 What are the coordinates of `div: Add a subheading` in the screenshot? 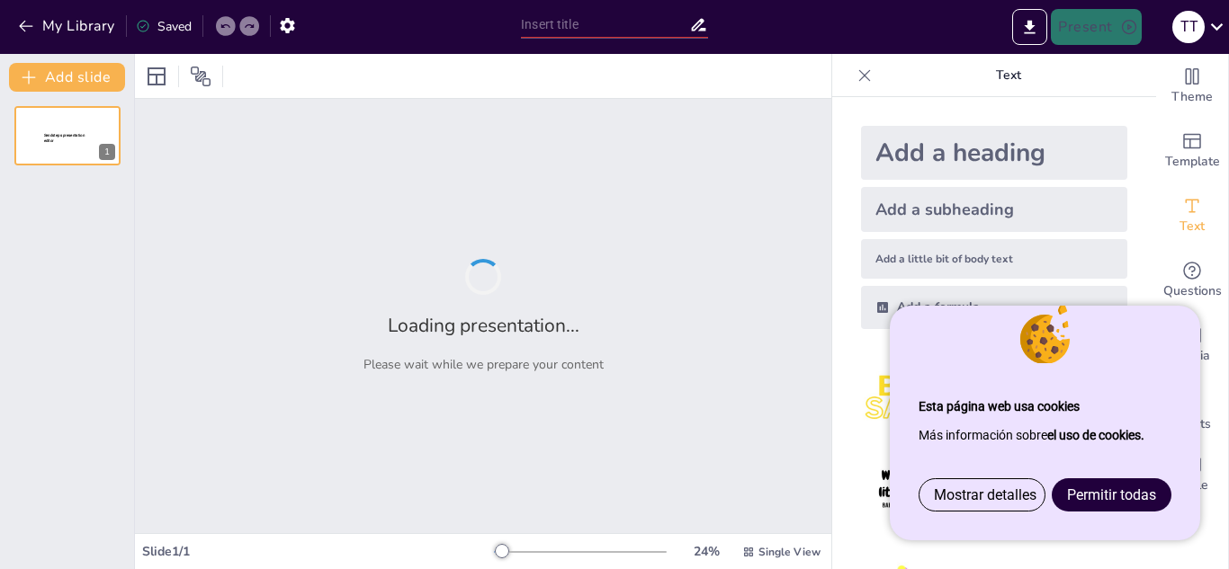 It's located at (994, 210).